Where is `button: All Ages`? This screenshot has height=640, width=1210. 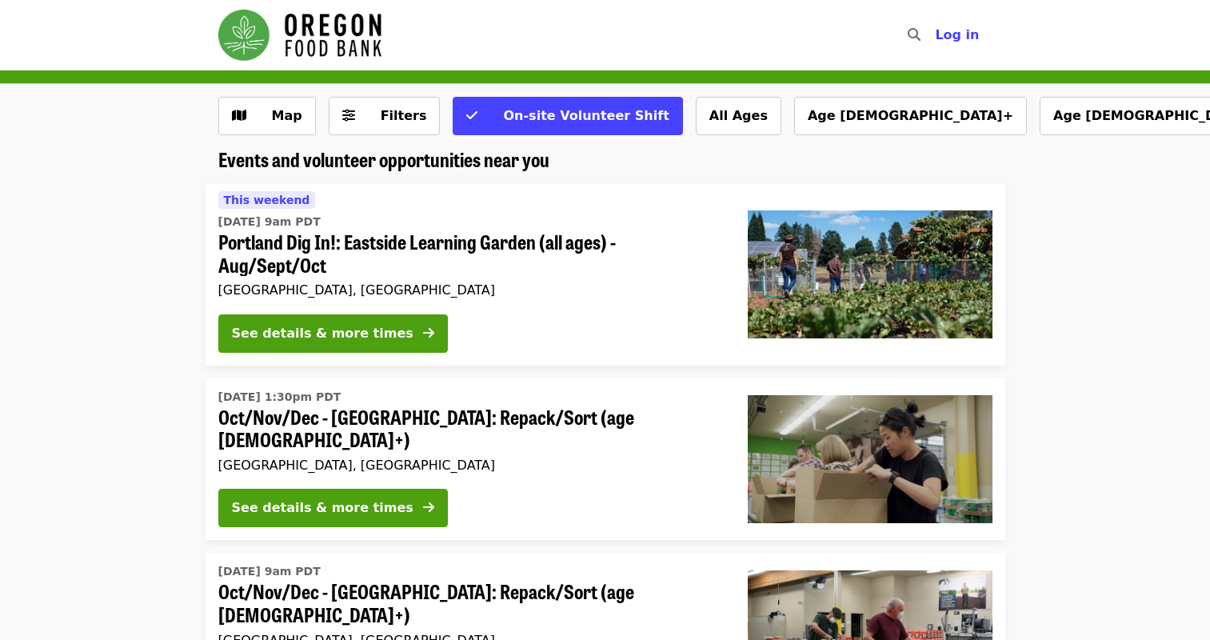 button: All Ages is located at coordinates (738, 116).